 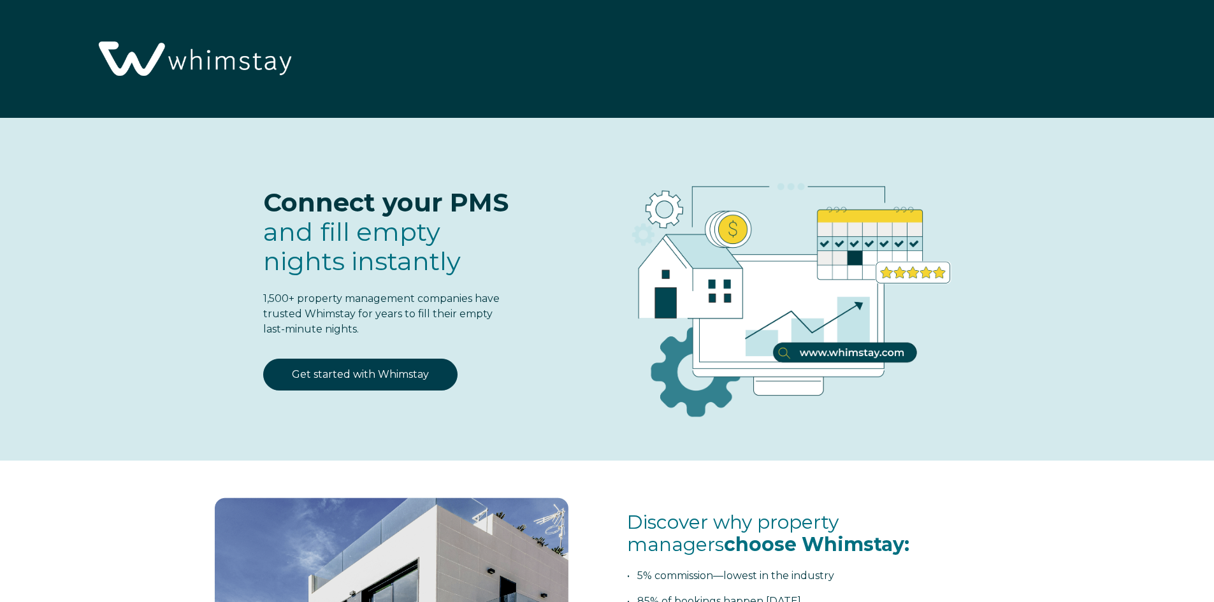 What do you see at coordinates (362, 246) in the screenshot?
I see `span: and` at bounding box center [362, 246].